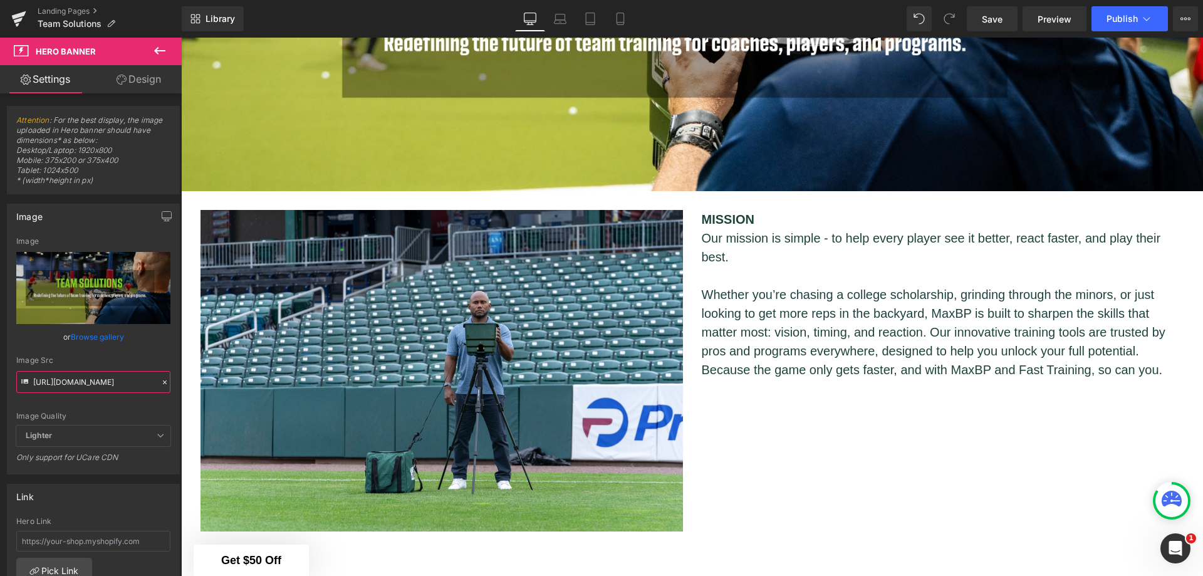 This screenshot has width=1203, height=576. Describe the element at coordinates (1191, 538) in the screenshot. I see `span: 1` at that location.